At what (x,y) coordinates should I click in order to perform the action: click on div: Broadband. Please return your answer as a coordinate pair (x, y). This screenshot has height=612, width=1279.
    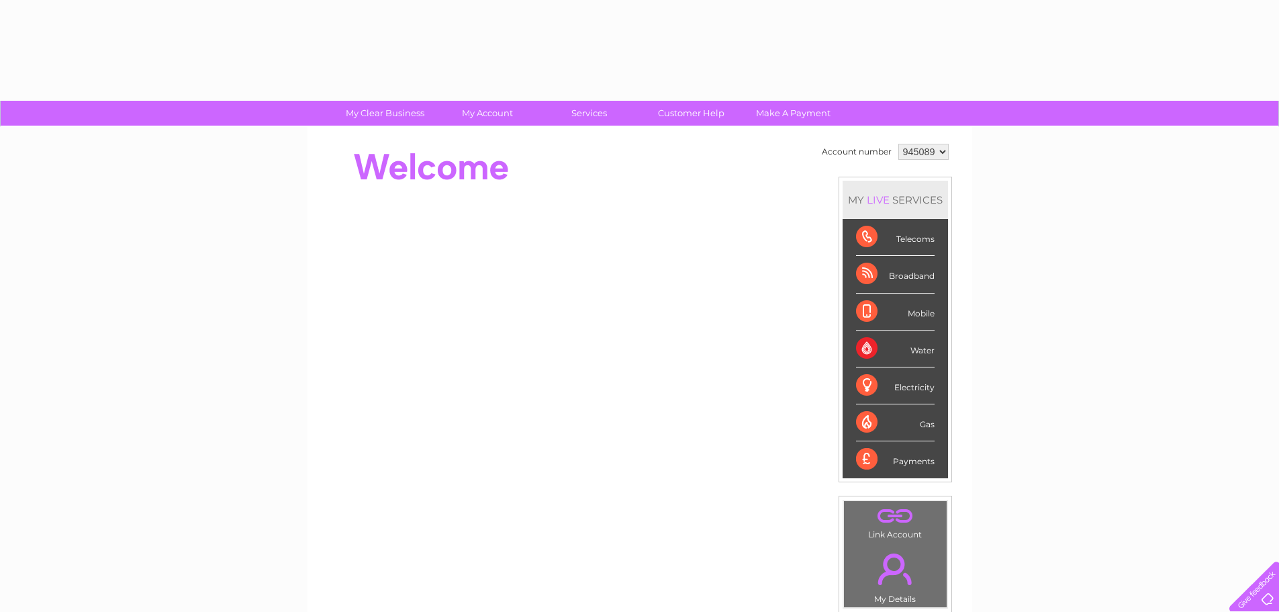
    Looking at the image, I should click on (895, 274).